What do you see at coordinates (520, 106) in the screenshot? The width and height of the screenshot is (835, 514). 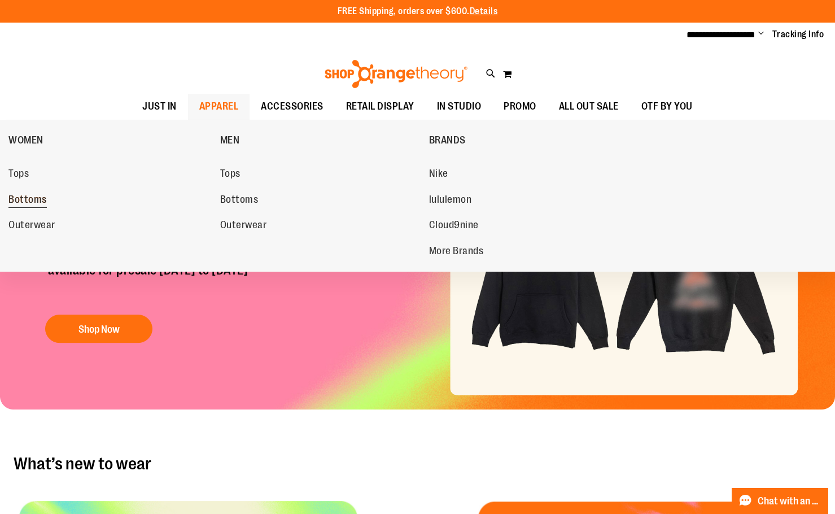 I see `span: PROMO` at bounding box center [520, 106].